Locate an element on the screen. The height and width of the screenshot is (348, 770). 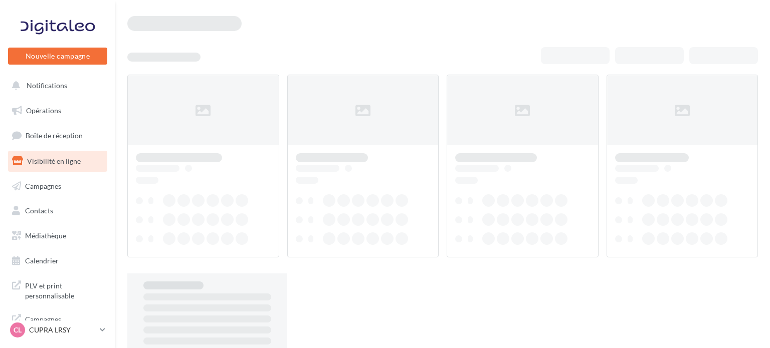
a: Calendrier is located at coordinates (58, 261).